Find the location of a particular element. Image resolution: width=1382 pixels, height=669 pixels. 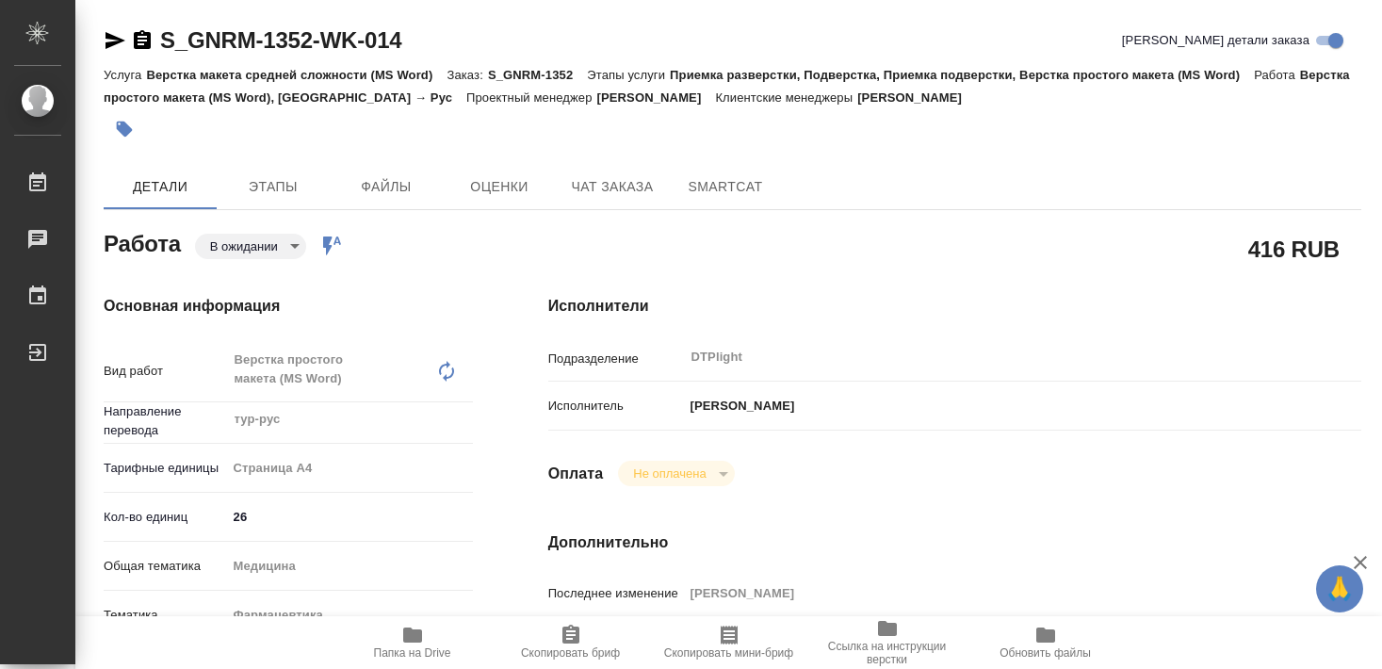

span: Скопировать мини-бриф is located at coordinates (728, 653).